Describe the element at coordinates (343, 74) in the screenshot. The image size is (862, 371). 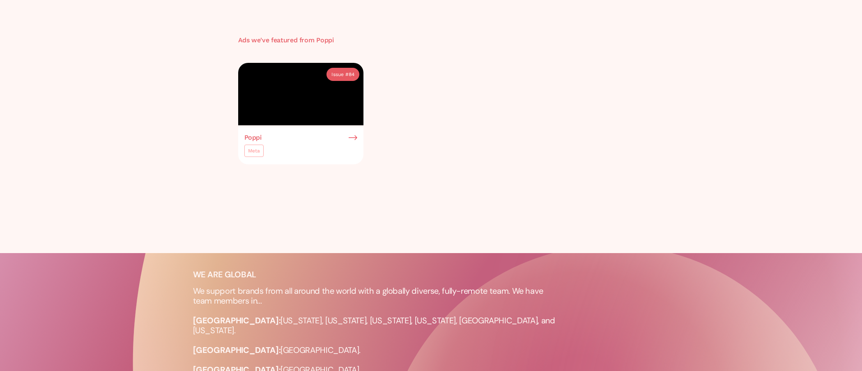
I see `a: Issue #84` at that location.